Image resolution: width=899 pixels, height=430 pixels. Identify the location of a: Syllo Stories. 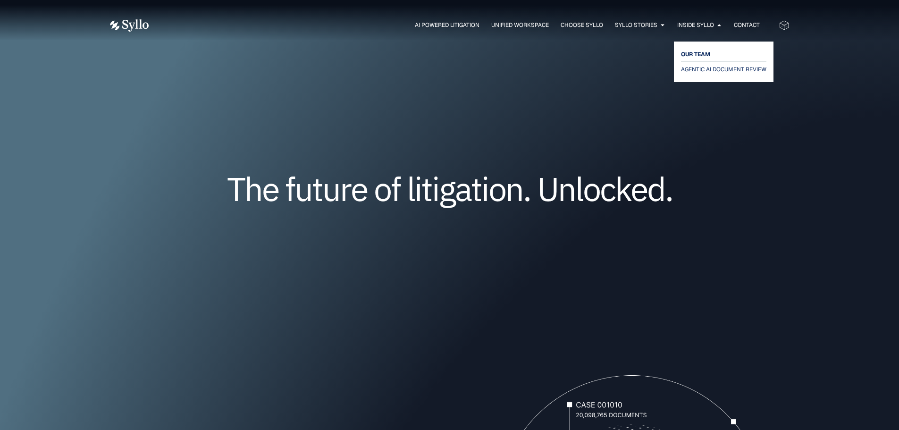
(636, 25).